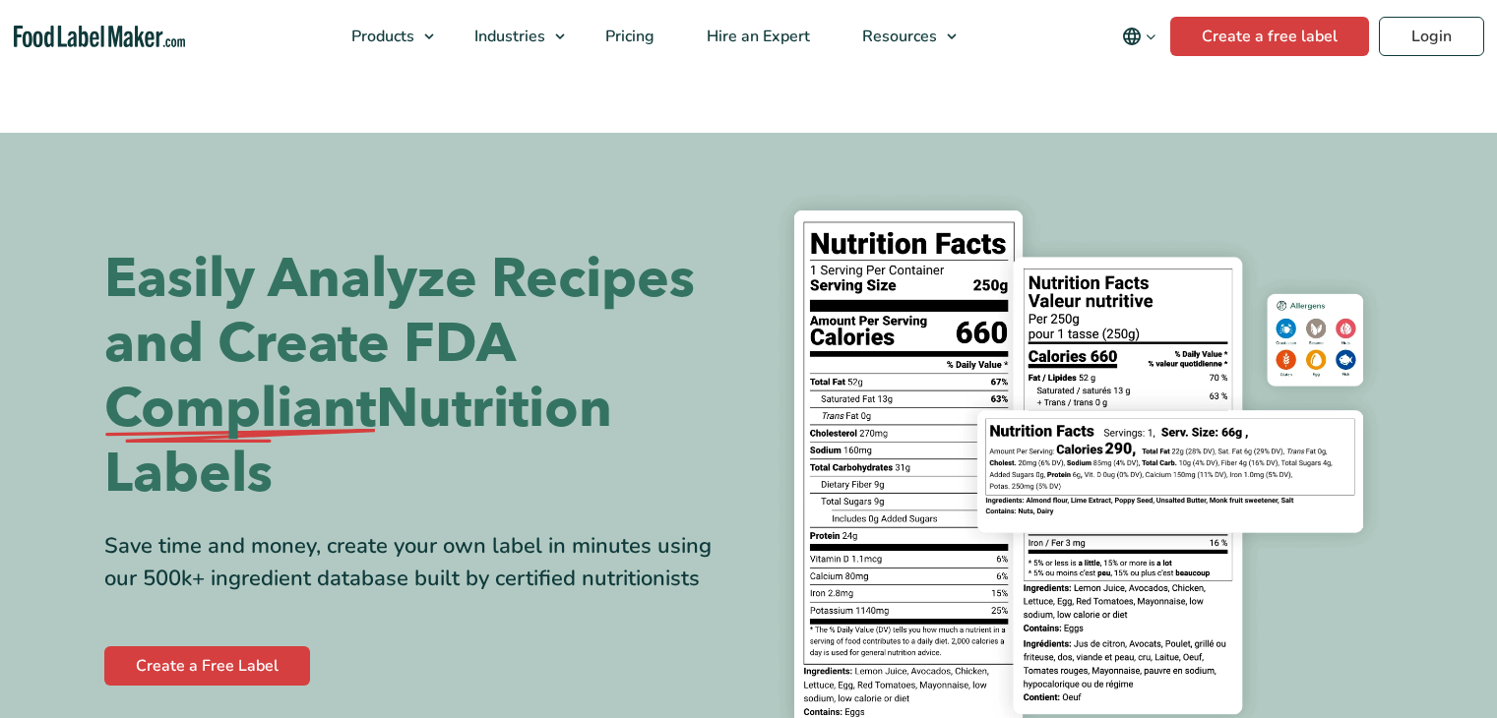 Image resolution: width=1497 pixels, height=718 pixels. Describe the element at coordinates (207, 666) in the screenshot. I see `a: Create a Free Label` at that location.